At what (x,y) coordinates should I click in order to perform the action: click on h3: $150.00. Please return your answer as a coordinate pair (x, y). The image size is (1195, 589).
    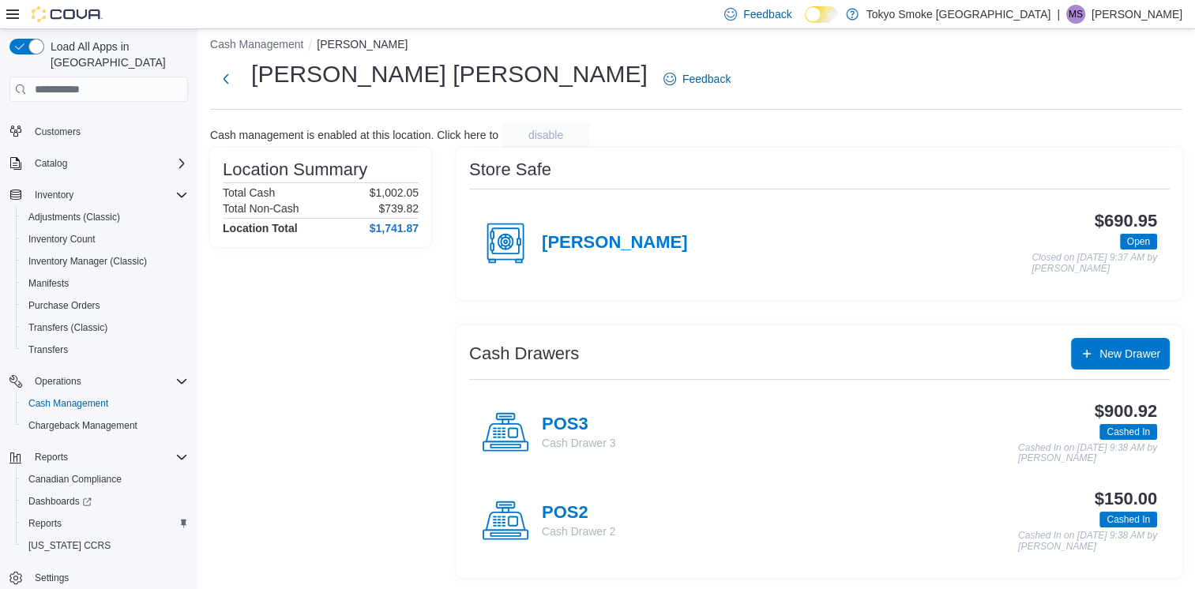
    Looking at the image, I should click on (1125, 499).